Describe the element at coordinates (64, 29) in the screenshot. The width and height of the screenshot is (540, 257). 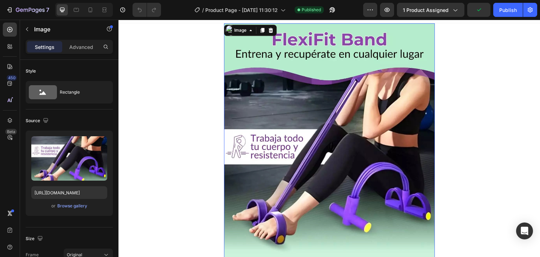
I see `p: Image` at that location.